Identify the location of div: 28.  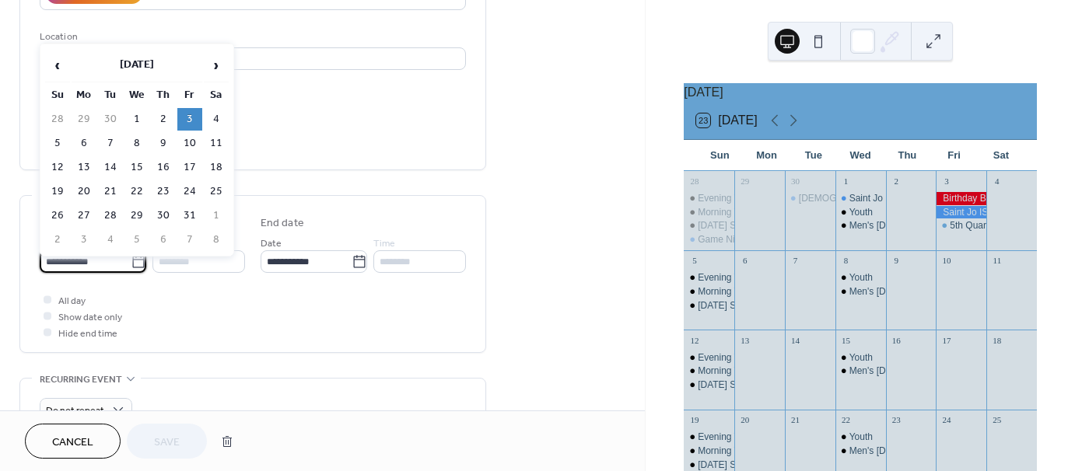
(694, 181).